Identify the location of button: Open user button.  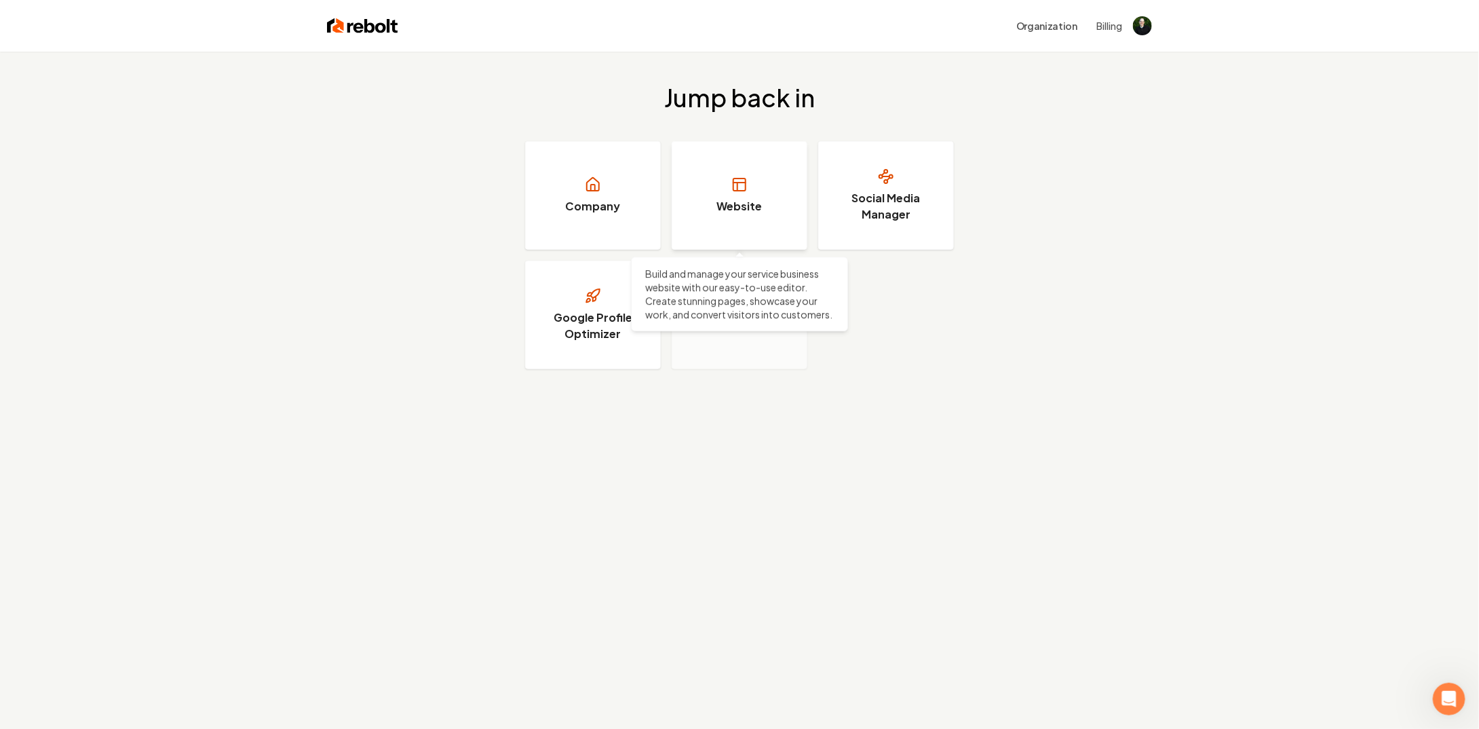
(1143, 26).